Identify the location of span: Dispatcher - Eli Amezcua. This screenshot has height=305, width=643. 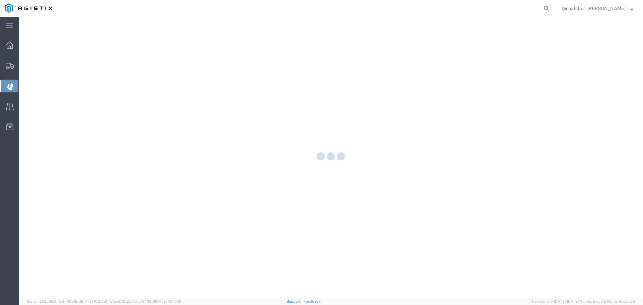
(594, 8).